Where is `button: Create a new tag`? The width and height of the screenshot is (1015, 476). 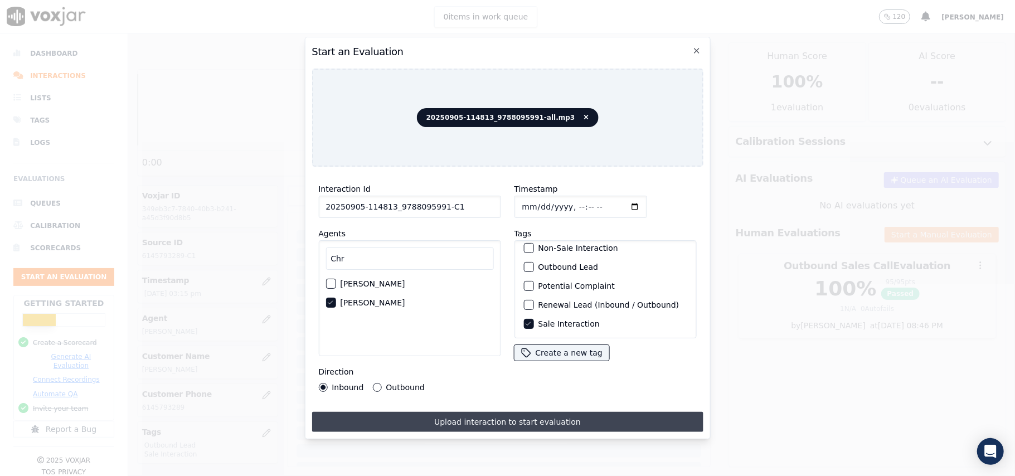 button: Create a new tag is located at coordinates (561, 353).